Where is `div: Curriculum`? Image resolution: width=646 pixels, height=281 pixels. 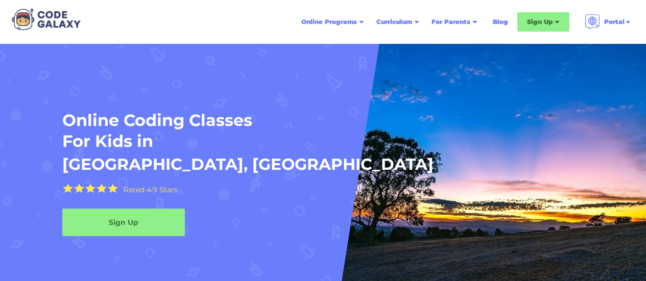
div: Curriculum is located at coordinates (394, 22).